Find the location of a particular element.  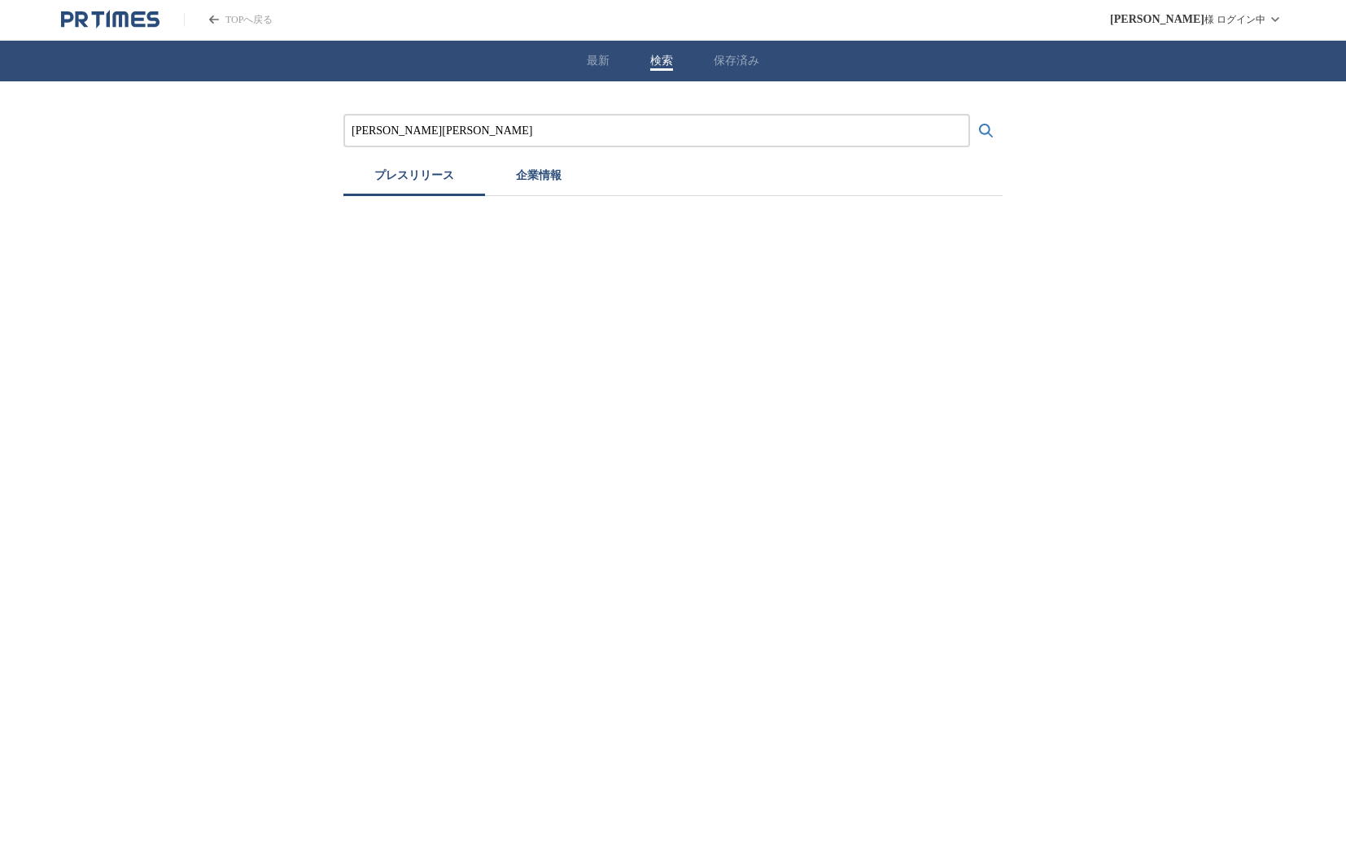

button: 保存済み is located at coordinates (736, 61).